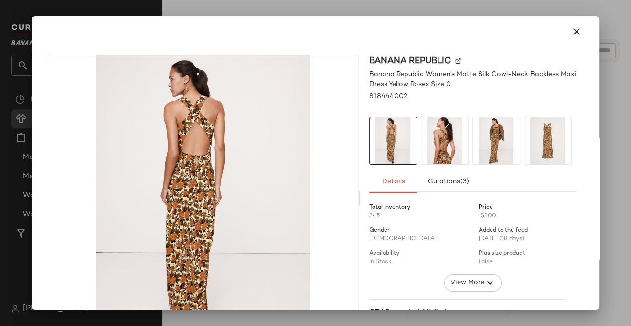 This screenshot has height=326, width=631. What do you see at coordinates (458, 61) in the screenshot?
I see `img: svg%3e` at bounding box center [458, 61].